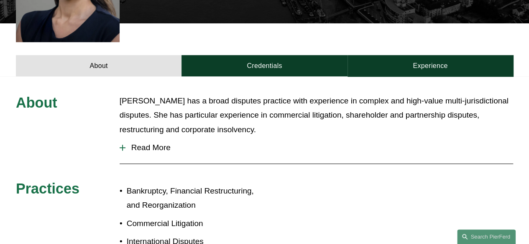  What do you see at coordinates (430, 66) in the screenshot?
I see `a: Experience` at bounding box center [430, 66].